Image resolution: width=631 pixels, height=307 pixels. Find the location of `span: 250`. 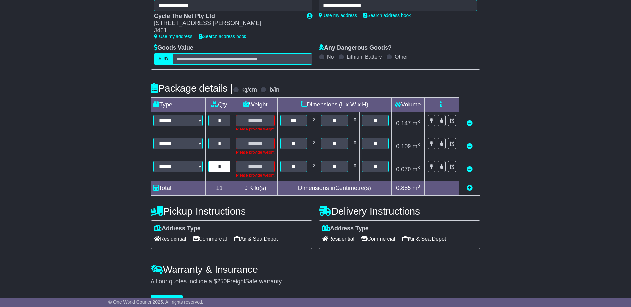

span: 250 is located at coordinates (222, 281).